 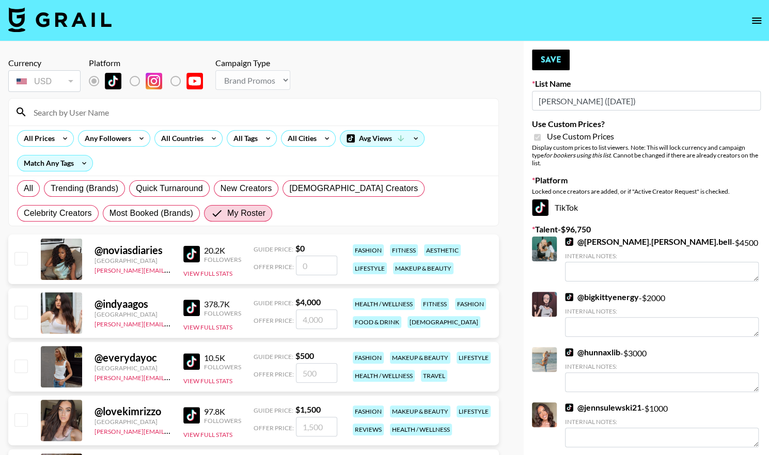 I want to click on div: @ everydayoc, so click(x=133, y=358).